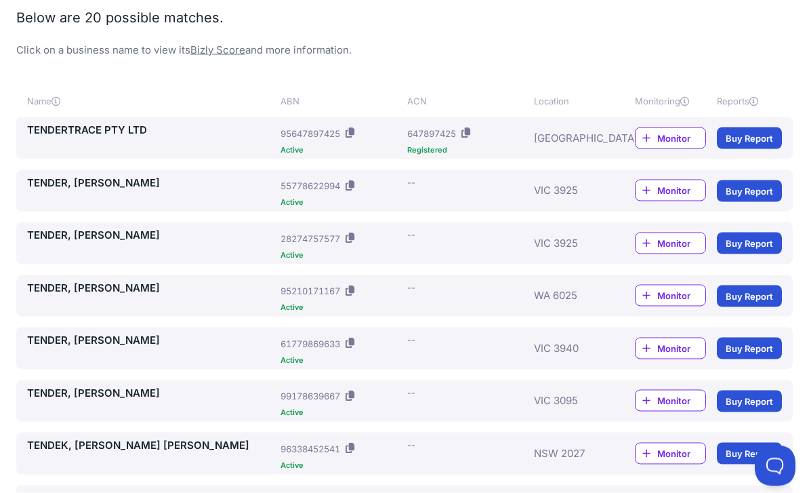 This screenshot has width=809, height=493. Describe the element at coordinates (749, 101) in the screenshot. I see `div: Reports` at that location.